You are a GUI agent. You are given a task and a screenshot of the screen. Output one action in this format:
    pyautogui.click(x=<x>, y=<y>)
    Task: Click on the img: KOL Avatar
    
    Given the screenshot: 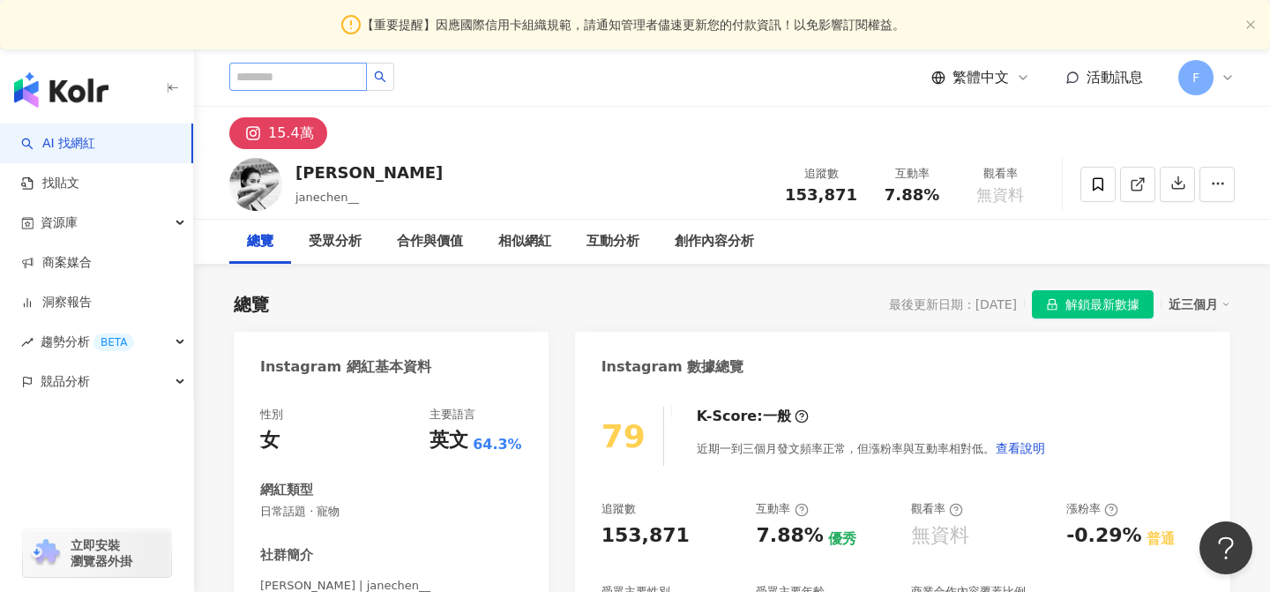 What is the action you would take?
    pyautogui.click(x=256, y=184)
    